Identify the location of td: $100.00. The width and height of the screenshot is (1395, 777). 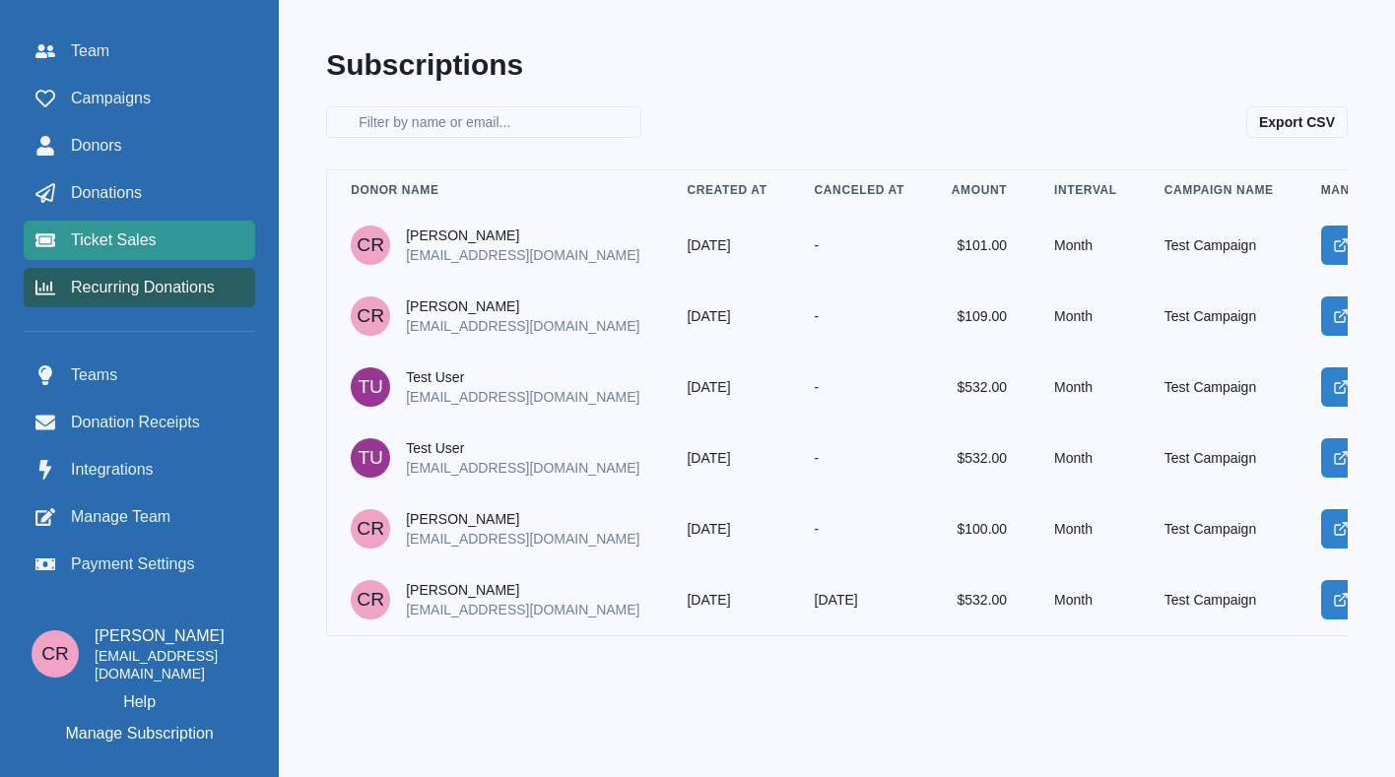
(979, 529).